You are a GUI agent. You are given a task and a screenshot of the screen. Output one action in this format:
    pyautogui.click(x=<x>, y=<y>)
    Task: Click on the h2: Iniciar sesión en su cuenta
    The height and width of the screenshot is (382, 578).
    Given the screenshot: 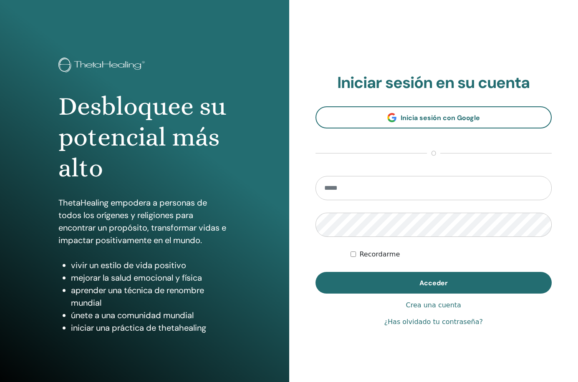 What is the action you would take?
    pyautogui.click(x=433, y=83)
    